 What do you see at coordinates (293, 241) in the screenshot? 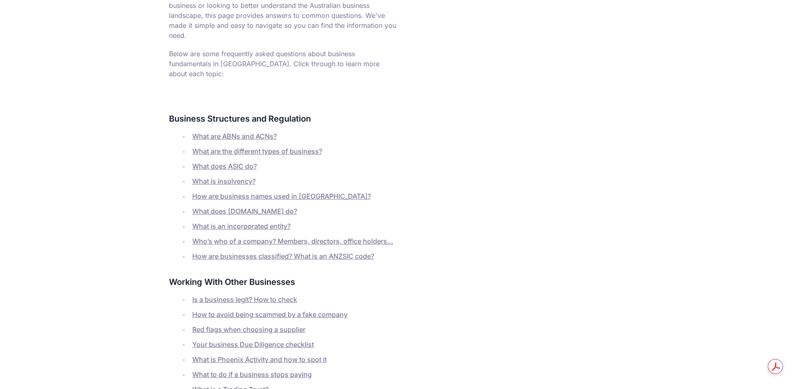
I see `a: Who’s who of a company? Members, directors, office holders...` at bounding box center [293, 241].